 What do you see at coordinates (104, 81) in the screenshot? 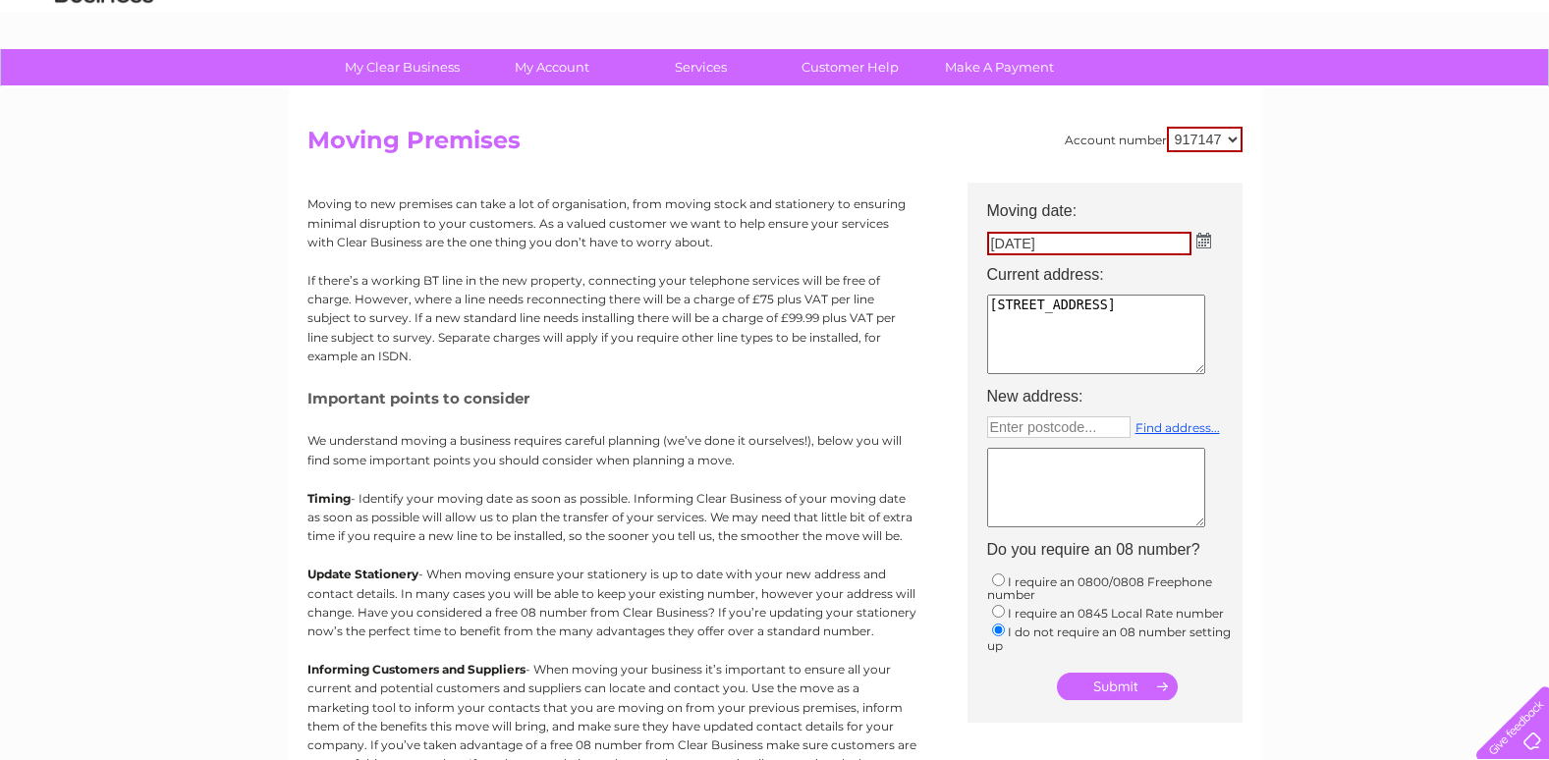
I see `img: logo.png` at bounding box center [104, 81].